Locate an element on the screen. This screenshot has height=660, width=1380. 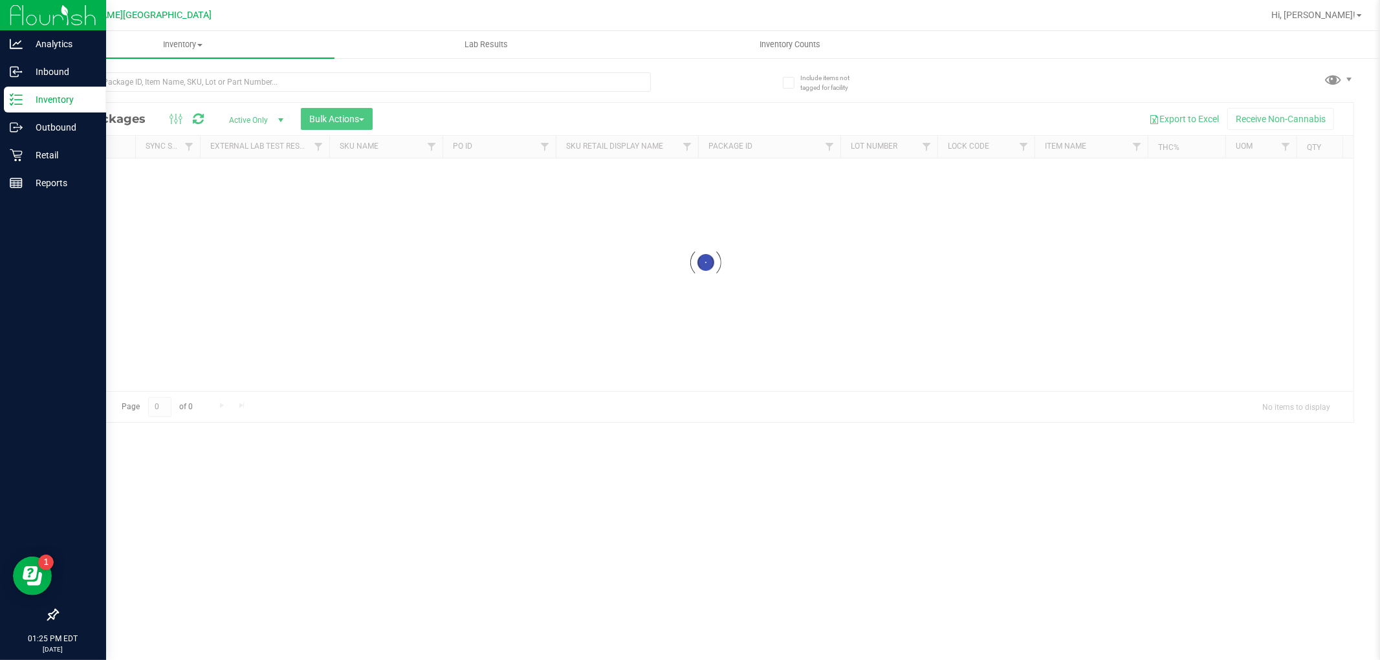
span: Include items not tagged for facility is located at coordinates (832, 83).